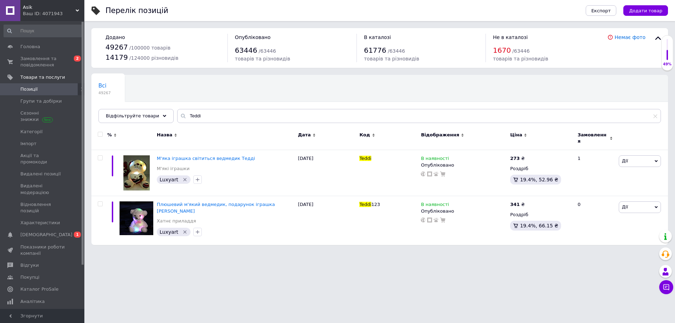  Describe the element at coordinates (419, 116) in the screenshot. I see `input: Пошук по назві позиції, артикулу і пошуковим запитам` at that location.